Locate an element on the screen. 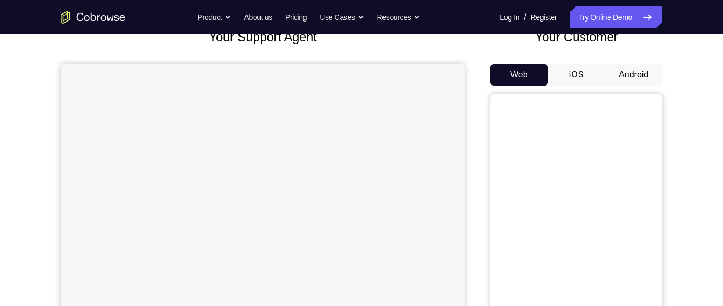 The height and width of the screenshot is (306, 723). button: iOS is located at coordinates (577, 75).